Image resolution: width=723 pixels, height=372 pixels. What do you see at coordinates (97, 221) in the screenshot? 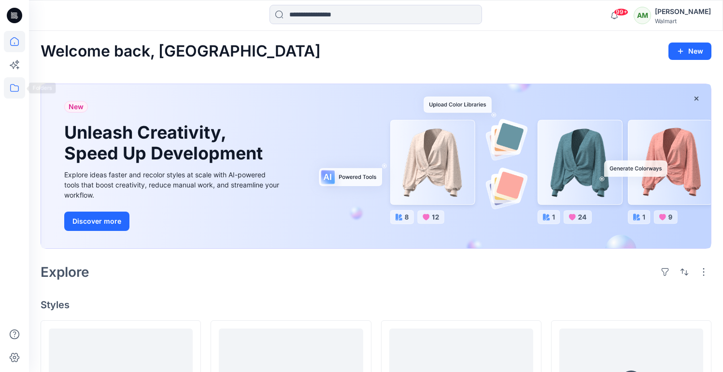
I see `button: Discover more` at bounding box center [97, 221].